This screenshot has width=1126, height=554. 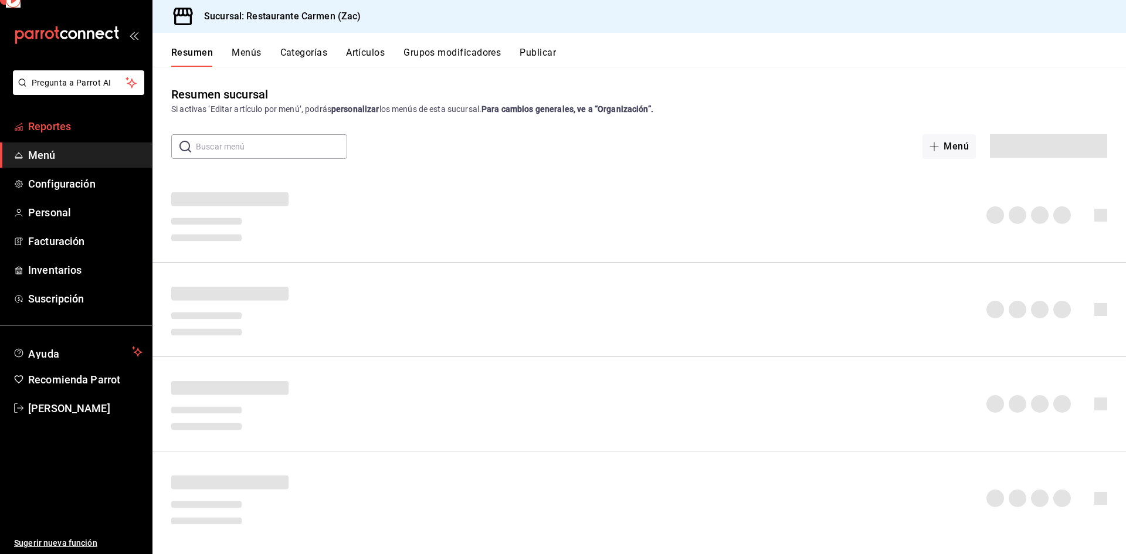 What do you see at coordinates (452, 57) in the screenshot?
I see `button: Grupos modificadores` at bounding box center [452, 57].